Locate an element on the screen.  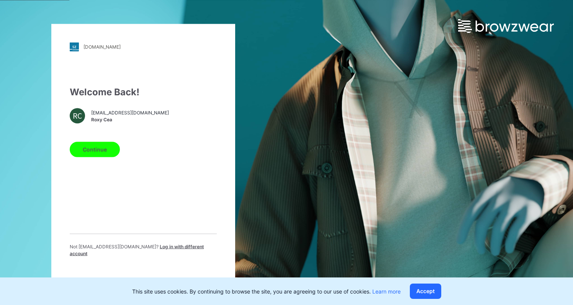
p: This site uses cookies. By continuing to browse the site, you are agreeing to our use of cookies. is located at coordinates (266, 291).